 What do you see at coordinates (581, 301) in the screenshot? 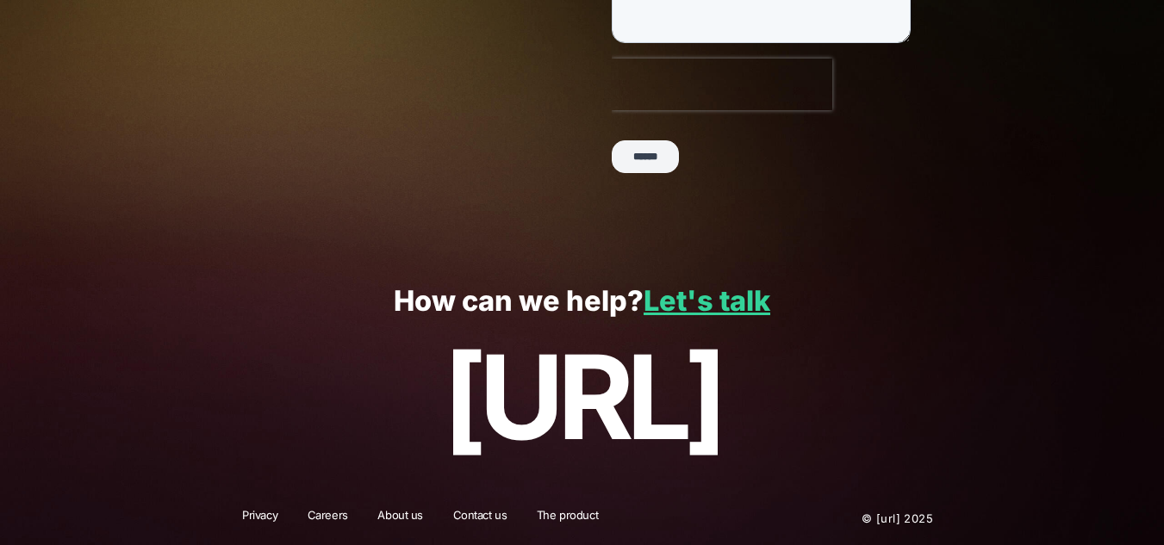
I see `p: How can we help?` at bounding box center [581, 301].